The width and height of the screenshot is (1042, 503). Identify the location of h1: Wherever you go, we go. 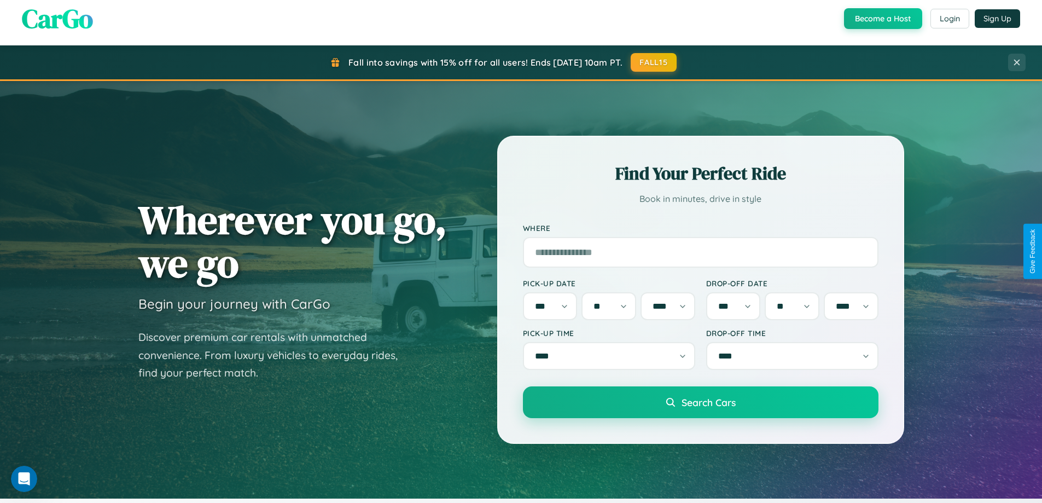
(293, 241).